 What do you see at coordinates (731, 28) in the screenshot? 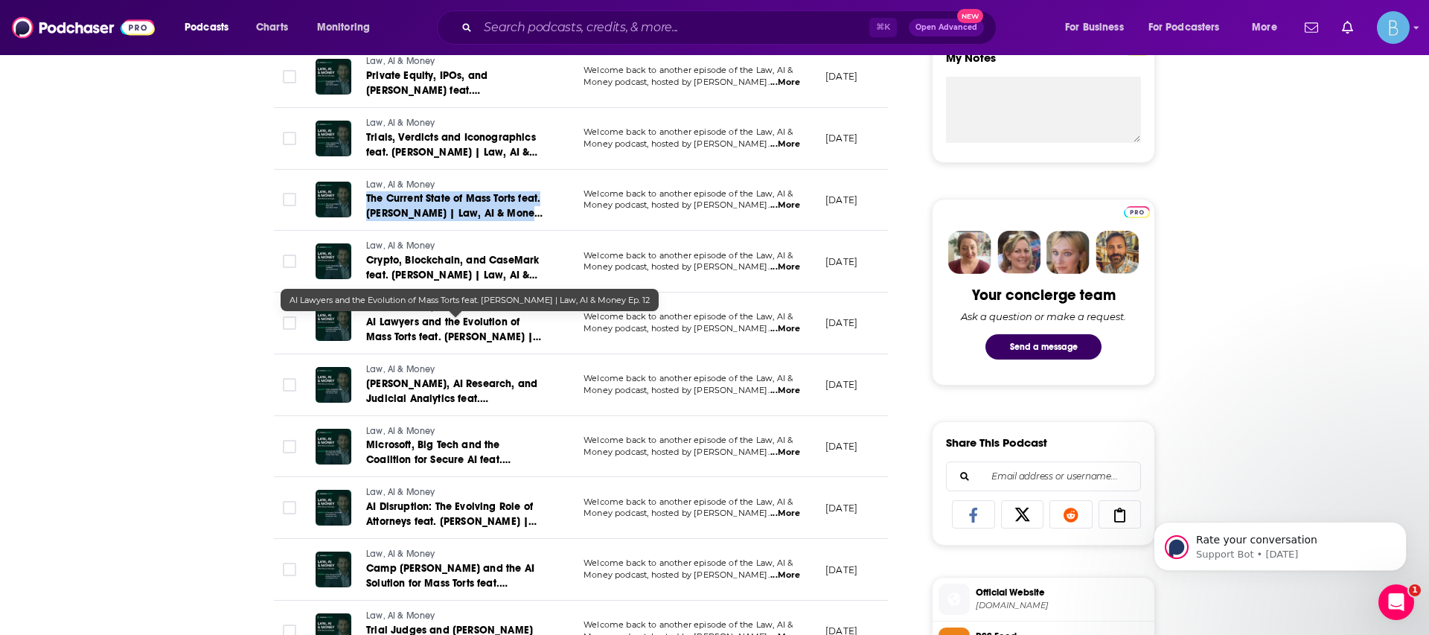
I see `div: Search podcasts, credits, & more...` at bounding box center [731, 28].